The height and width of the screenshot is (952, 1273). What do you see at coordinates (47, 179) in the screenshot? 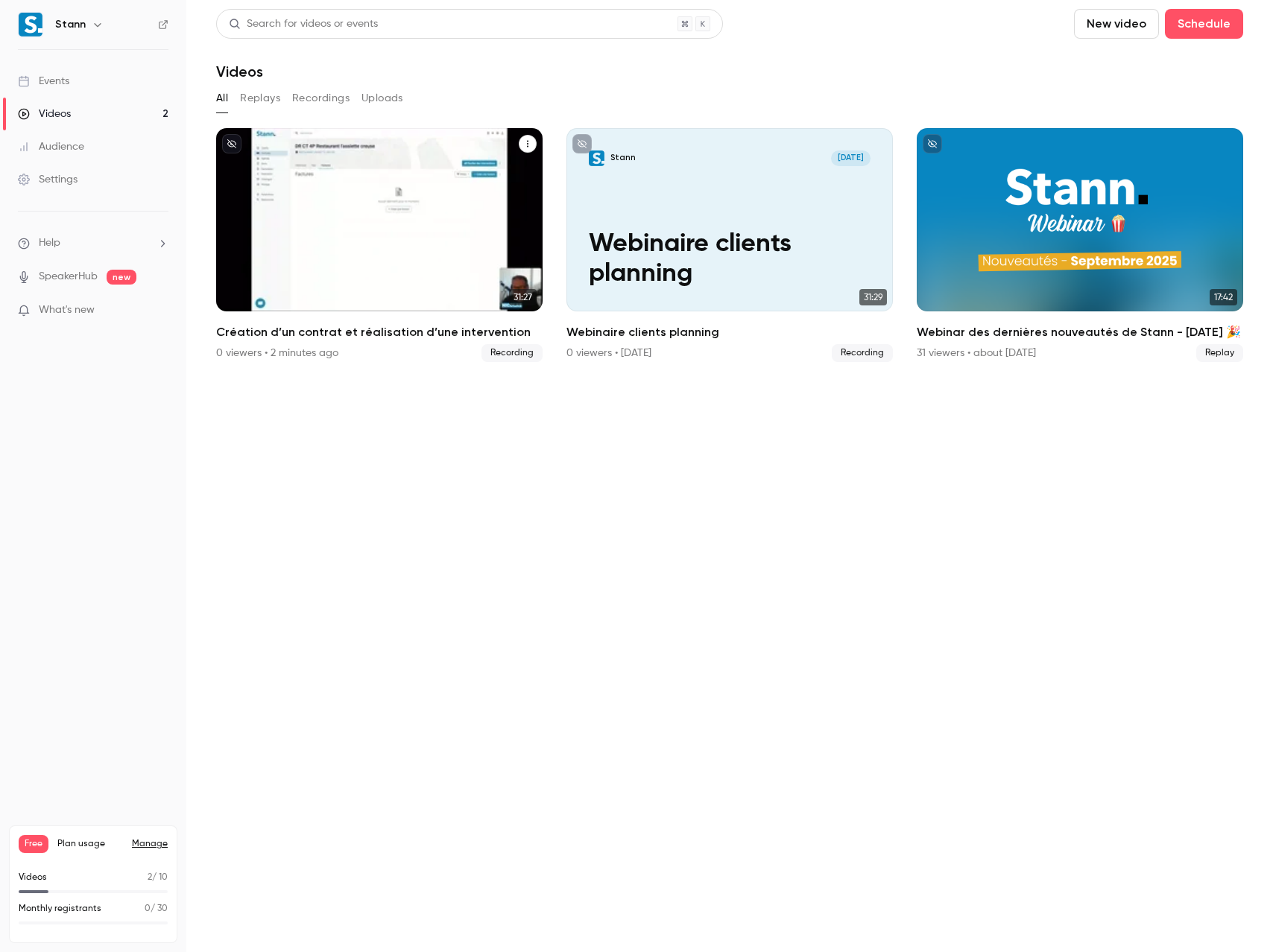
I see `div: Settings` at bounding box center [47, 179].